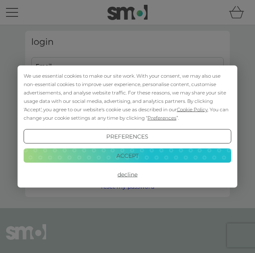 This screenshot has height=253, width=255. What do you see at coordinates (127, 175) in the screenshot?
I see `button: Decline` at bounding box center [127, 175].